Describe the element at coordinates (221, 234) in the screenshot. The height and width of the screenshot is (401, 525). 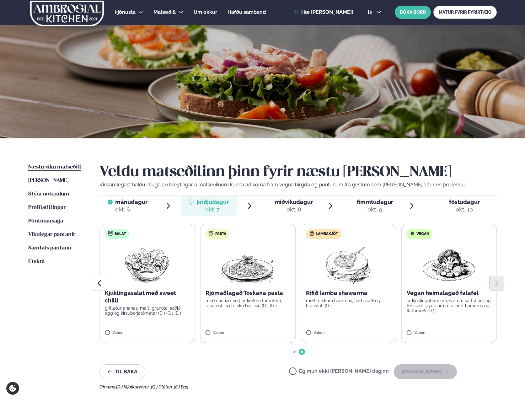
I see `span: Pasta` at that location.